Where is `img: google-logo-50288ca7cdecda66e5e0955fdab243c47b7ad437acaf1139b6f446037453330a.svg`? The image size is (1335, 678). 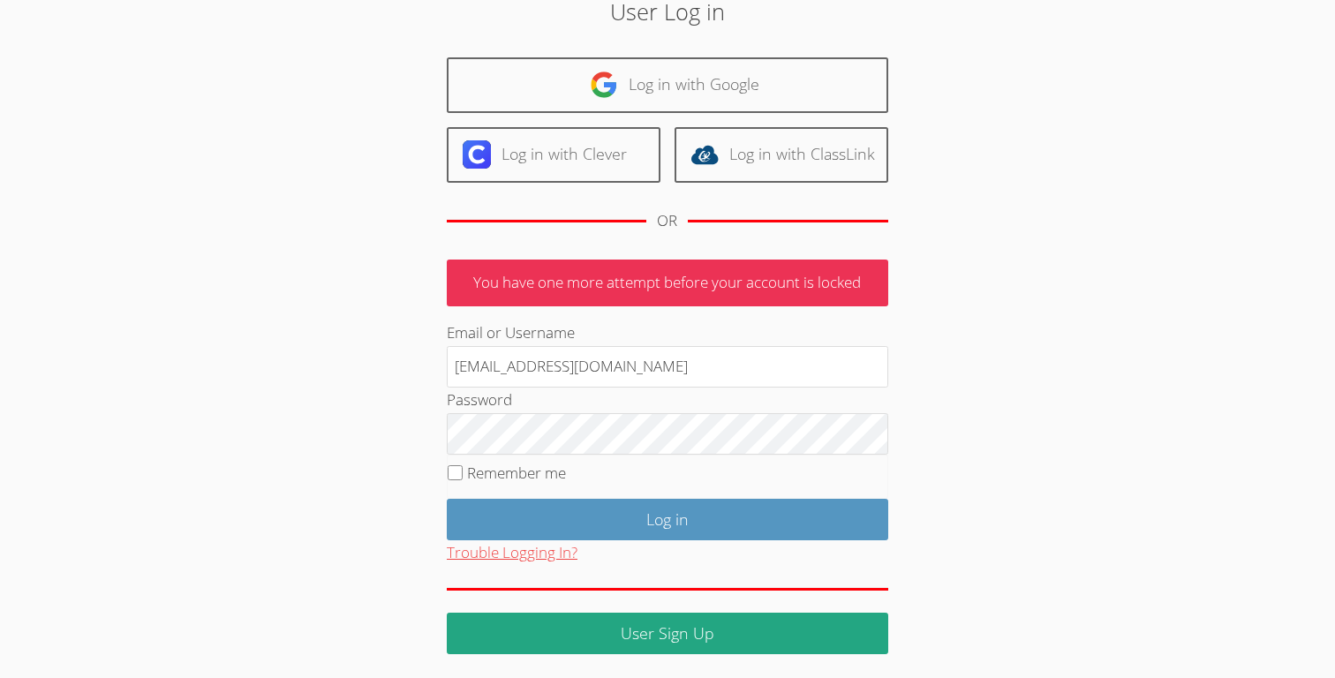
img: google-logo-50288ca7cdecda66e5e0955fdab243c47b7ad437acaf1139b6f446037453330a.svg is located at coordinates (604, 85).